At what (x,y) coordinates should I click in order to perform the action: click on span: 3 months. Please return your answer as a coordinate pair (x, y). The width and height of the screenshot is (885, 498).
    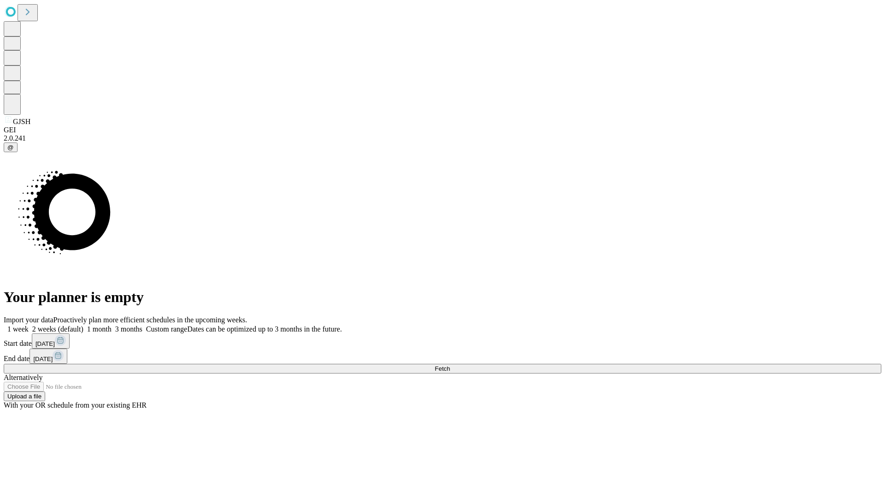
    Looking at the image, I should click on (129, 329).